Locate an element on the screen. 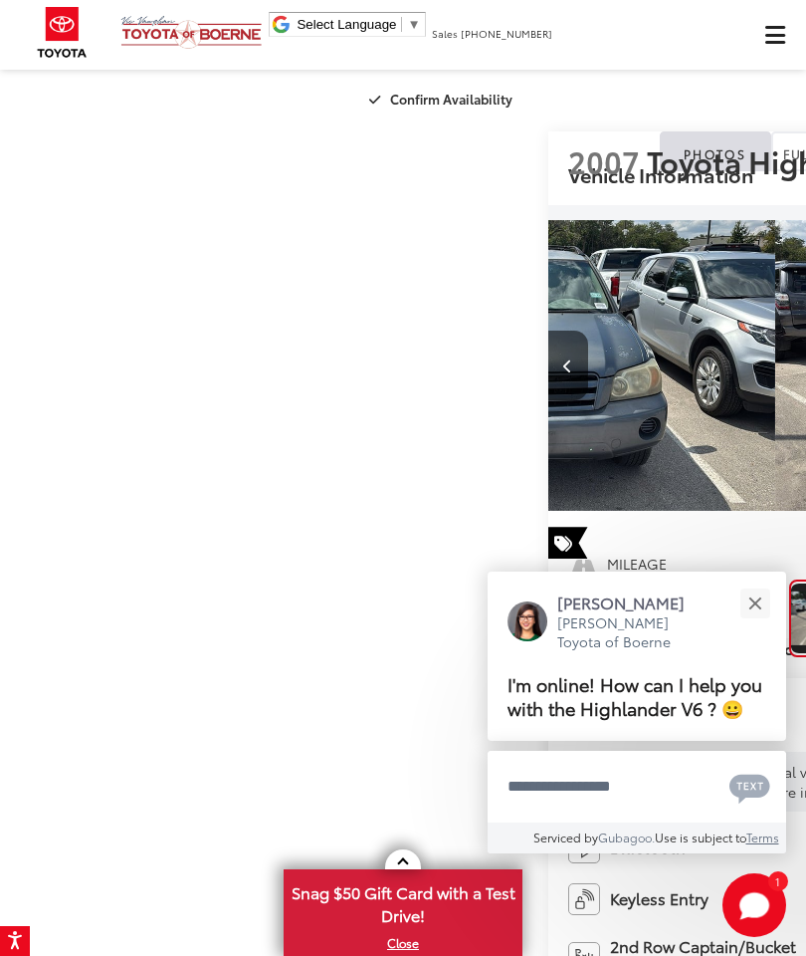 This screenshot has height=956, width=806. span: Confirm Availability is located at coordinates (451, 99).